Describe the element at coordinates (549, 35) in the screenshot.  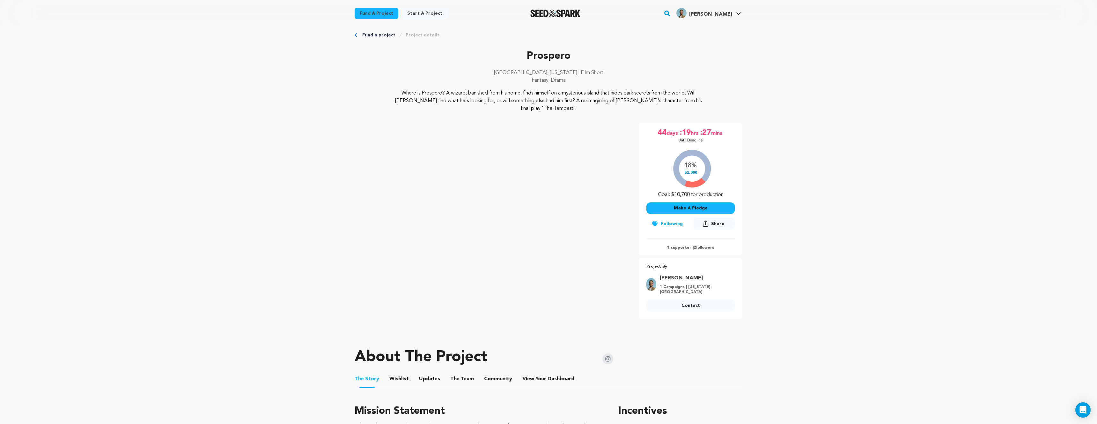
I see `div: Breadcrumb` at that location.